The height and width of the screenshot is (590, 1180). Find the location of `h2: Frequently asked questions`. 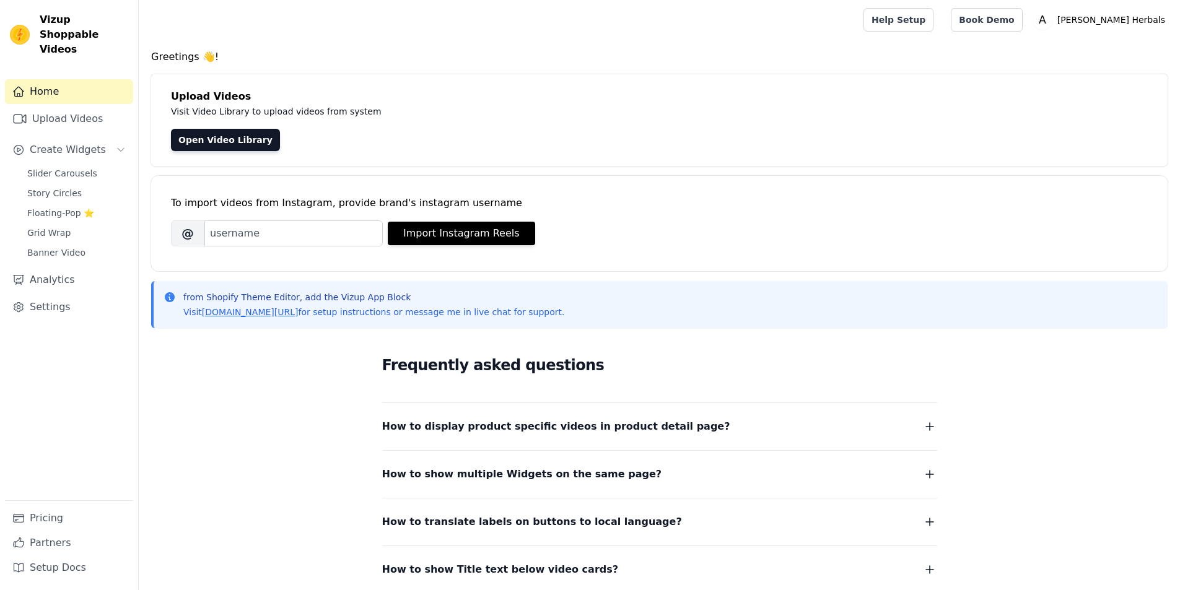

h2: Frequently asked questions is located at coordinates (659, 365).